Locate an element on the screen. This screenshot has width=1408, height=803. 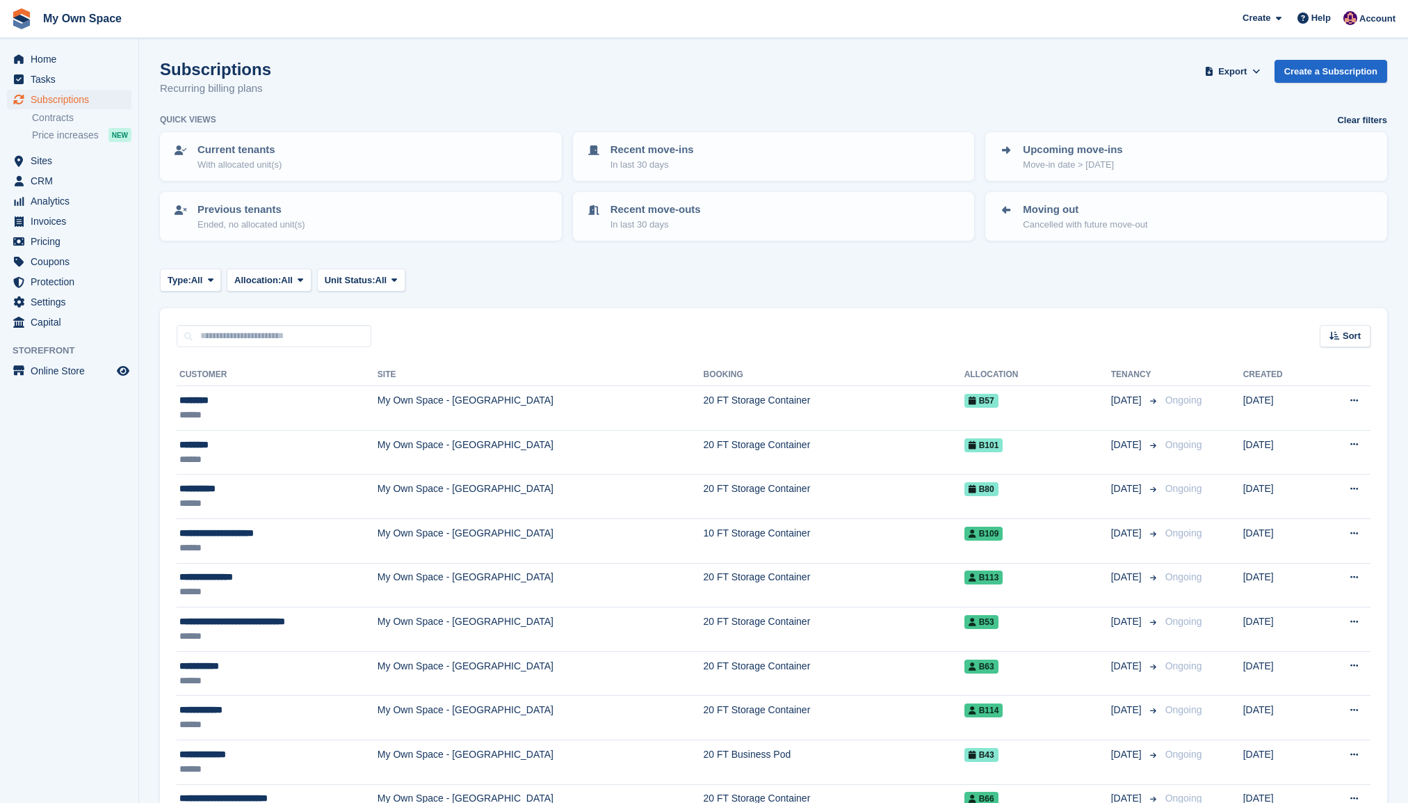
span: B57 is located at coordinates (981, 401).